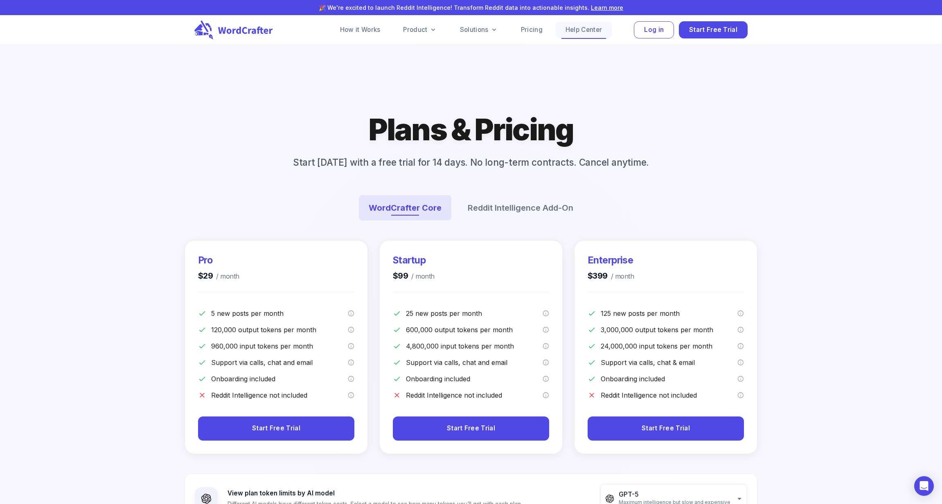  What do you see at coordinates (669, 314) in the screenshot?
I see `p: 125 new posts per month` at bounding box center [669, 314].